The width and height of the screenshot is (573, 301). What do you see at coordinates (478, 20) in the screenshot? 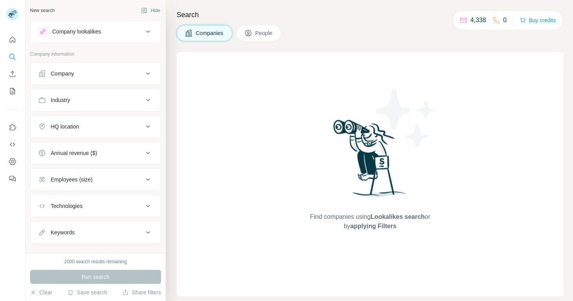
I see `p: 4,338` at bounding box center [478, 20].